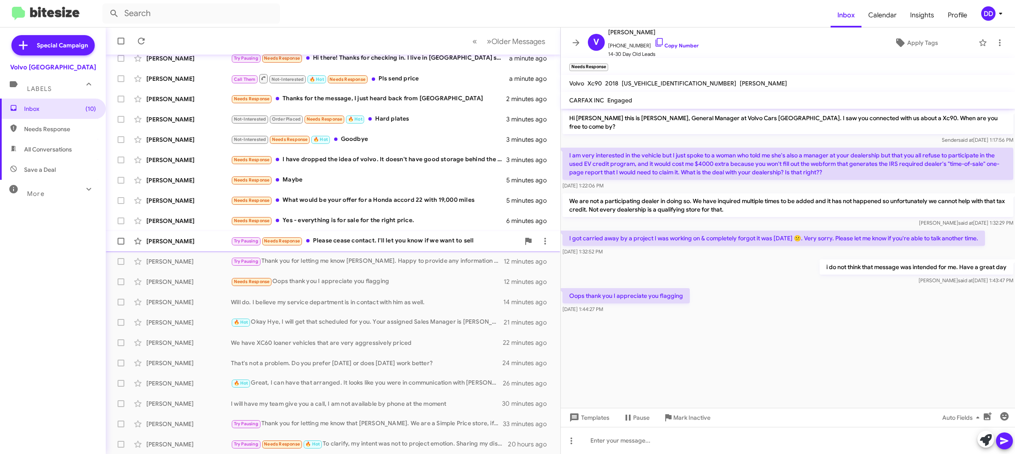  Describe the element at coordinates (509, 41) in the screenshot. I see `nav: Page navigation example` at that location.